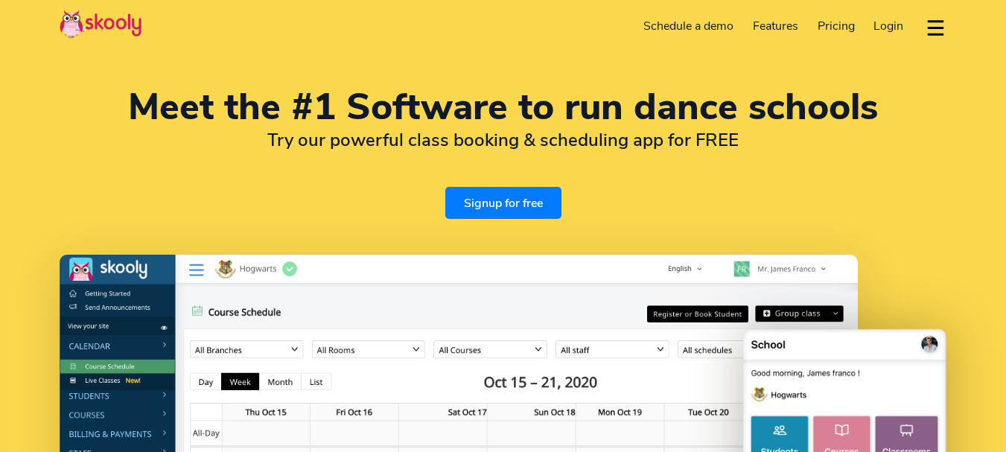 The image size is (1006, 452). I want to click on a: Features, so click(775, 26).